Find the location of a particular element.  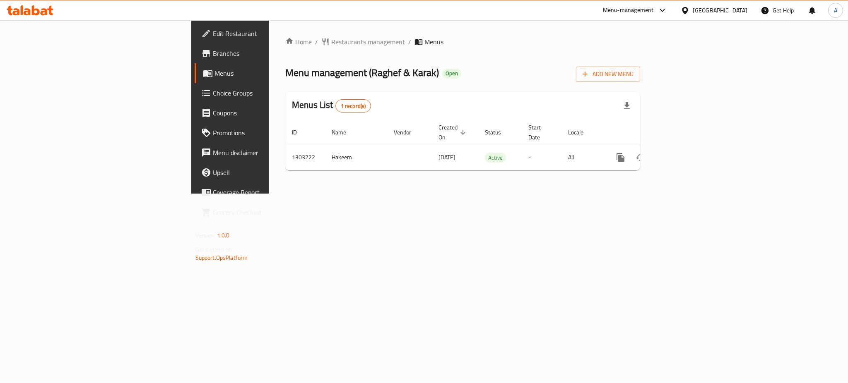

span: ID is located at coordinates (300, 132).